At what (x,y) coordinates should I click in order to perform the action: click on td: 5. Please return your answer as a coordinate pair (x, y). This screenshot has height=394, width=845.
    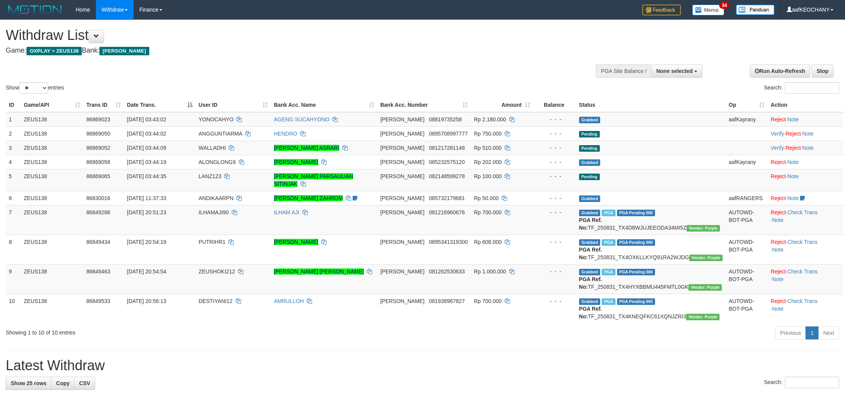
    Looking at the image, I should click on (13, 180).